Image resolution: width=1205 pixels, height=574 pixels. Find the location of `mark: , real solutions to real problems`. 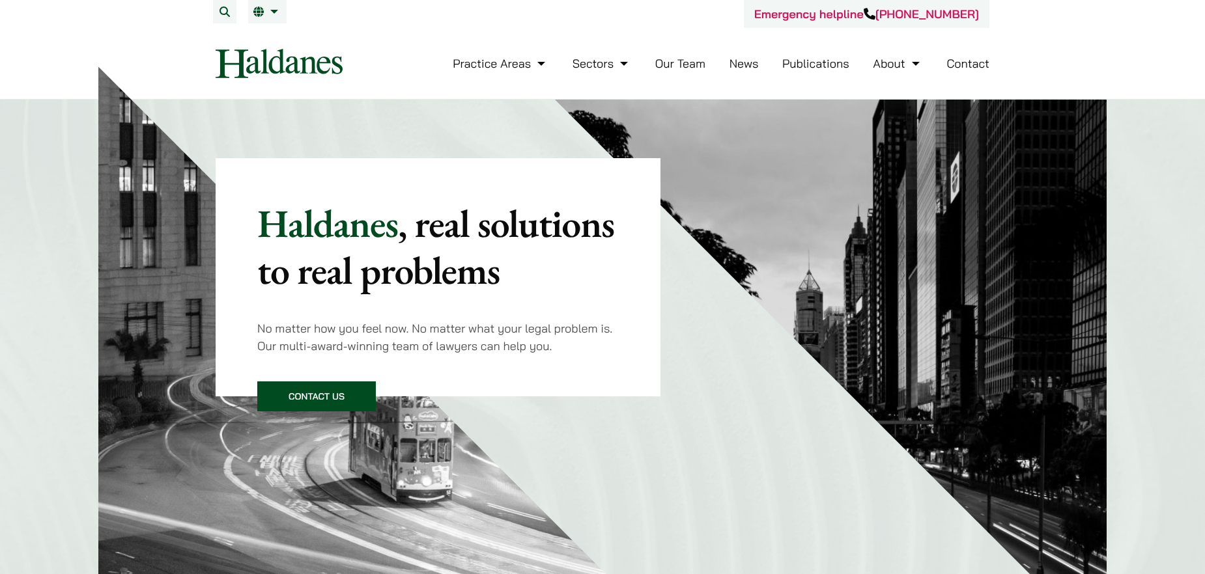

mark: , real solutions to real problems is located at coordinates (436, 247).